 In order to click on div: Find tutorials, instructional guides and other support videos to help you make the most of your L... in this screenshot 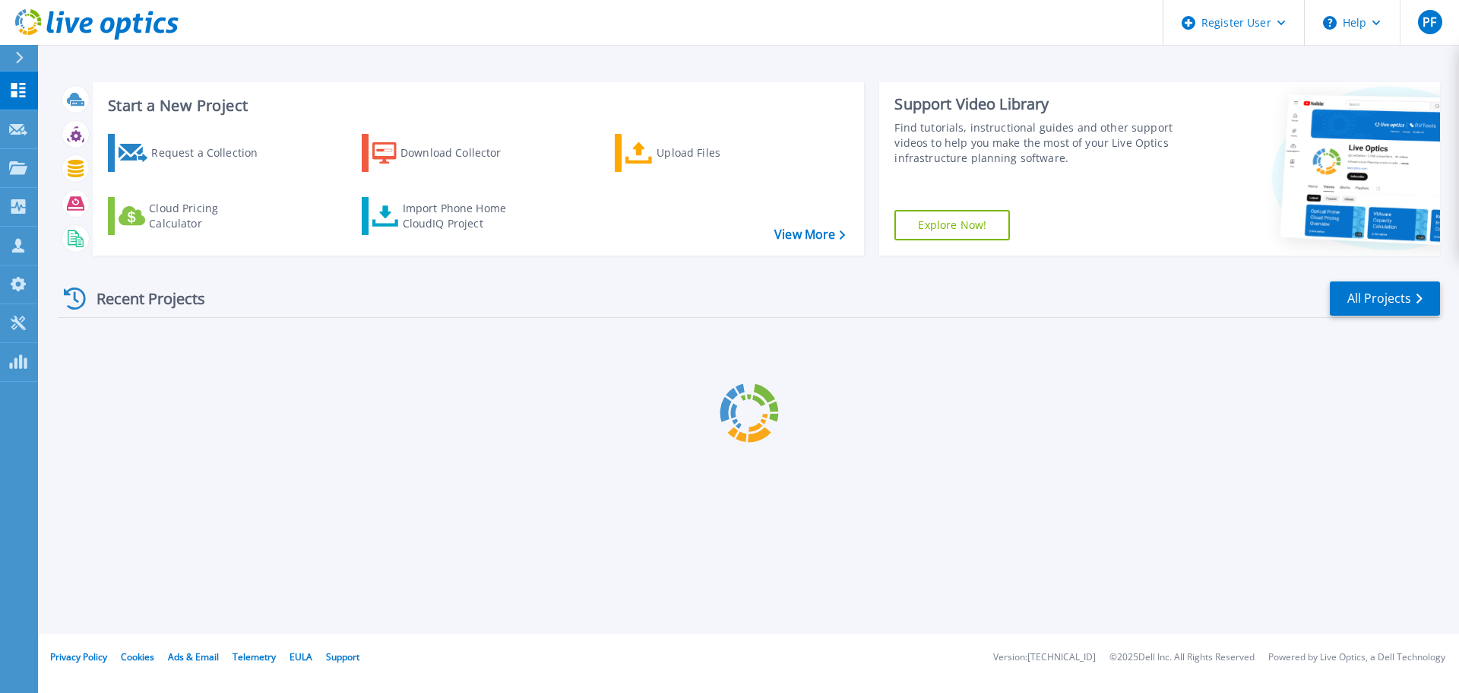, I will do `click(1038, 143)`.